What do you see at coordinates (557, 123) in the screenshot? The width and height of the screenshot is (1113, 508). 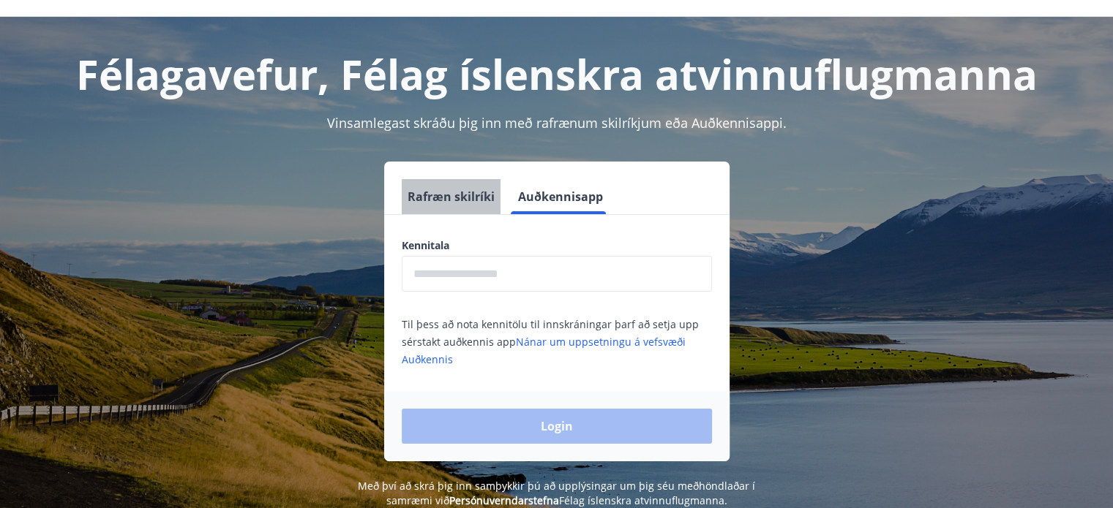 I see `span: Vinsamlegast skráðu þig inn með rafrænum skilríkjum eða Auðkennisappi.` at bounding box center [557, 123].